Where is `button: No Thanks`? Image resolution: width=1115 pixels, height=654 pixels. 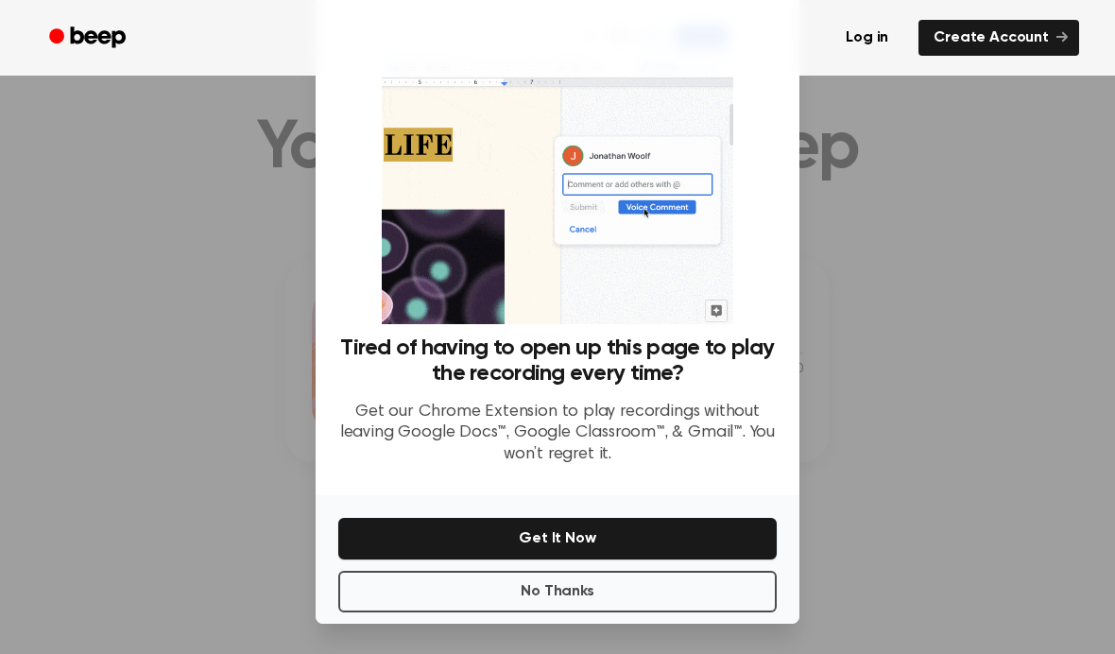
button: No Thanks is located at coordinates (557, 591).